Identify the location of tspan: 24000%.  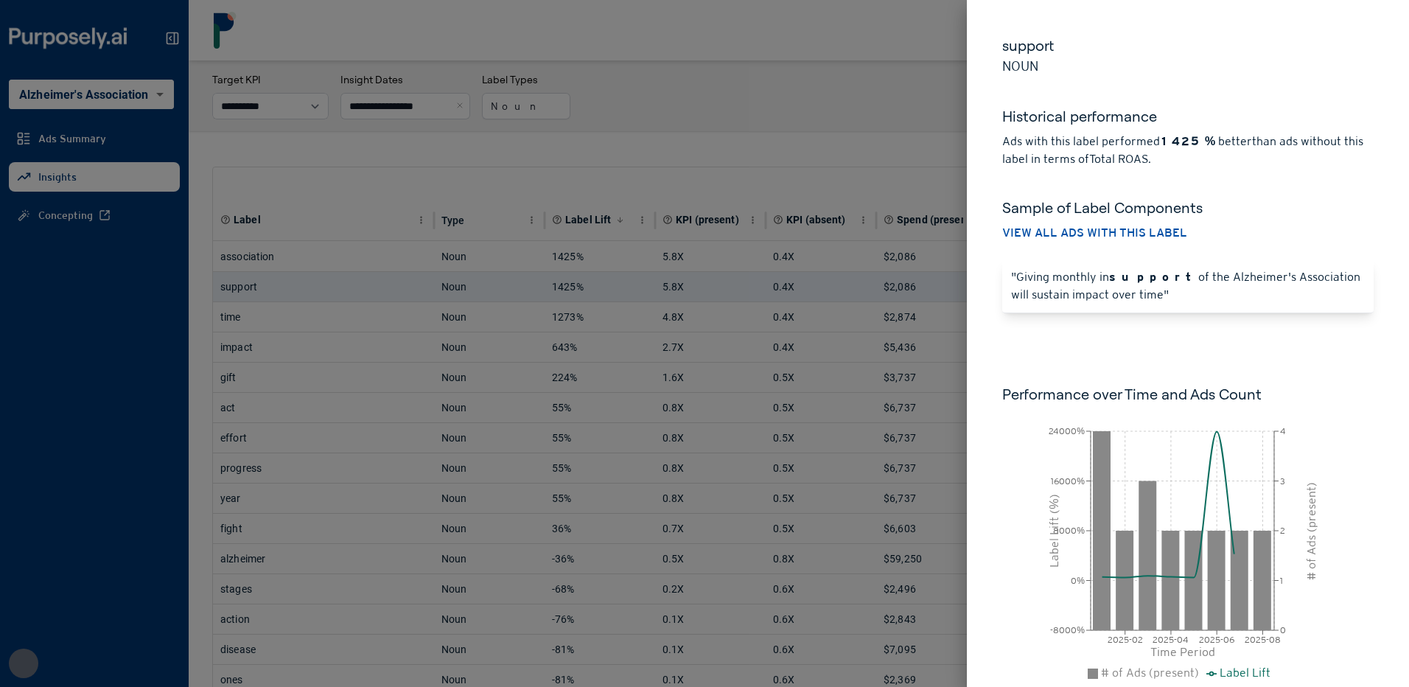
(1067, 431).